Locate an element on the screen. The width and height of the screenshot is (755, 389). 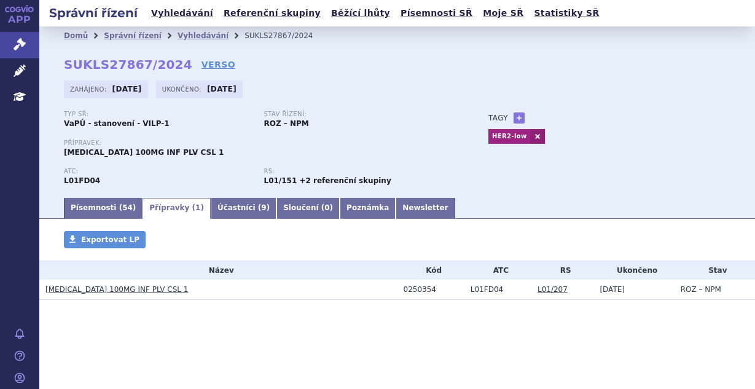
a: Písemnosti SŘ is located at coordinates (436, 13).